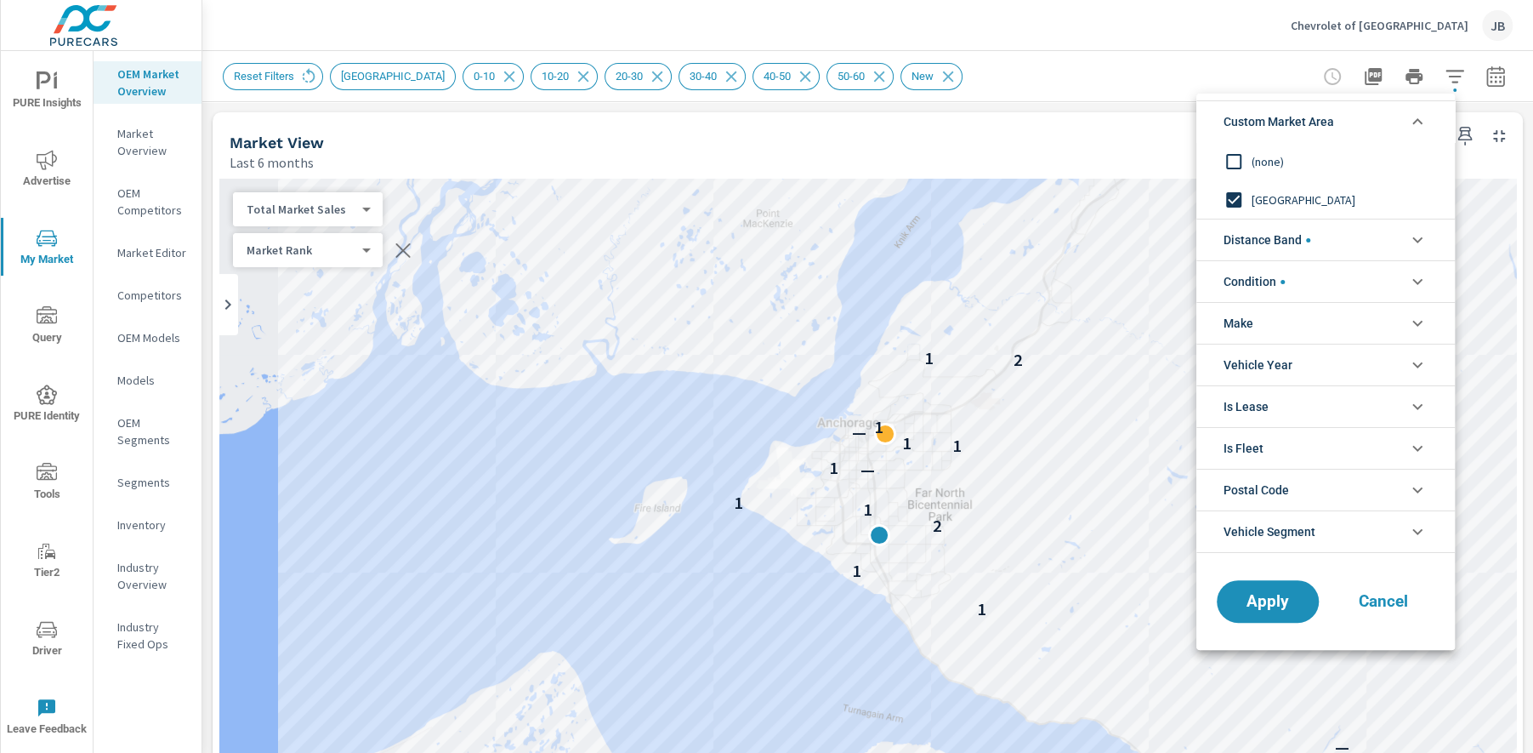  Describe the element at coordinates (1326, 327) in the screenshot. I see `ul: filter options` at that location.